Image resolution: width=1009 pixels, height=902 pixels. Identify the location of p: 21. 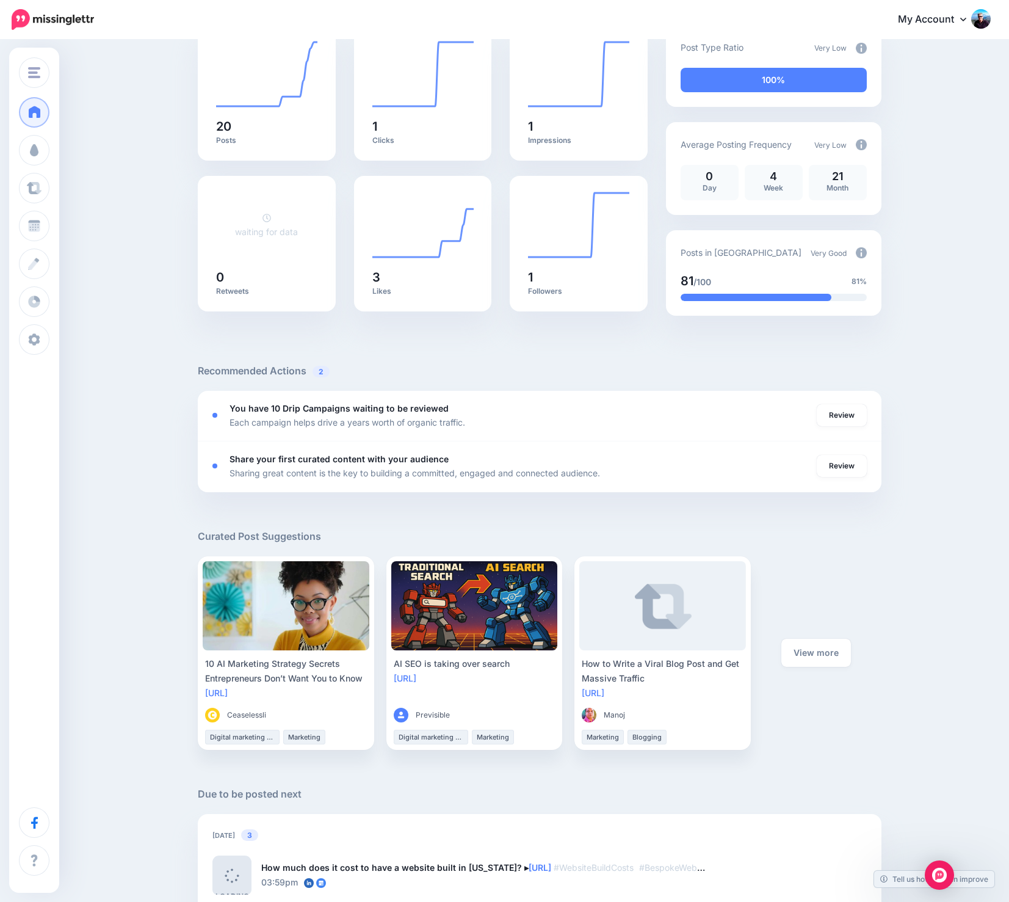
(838, 176).